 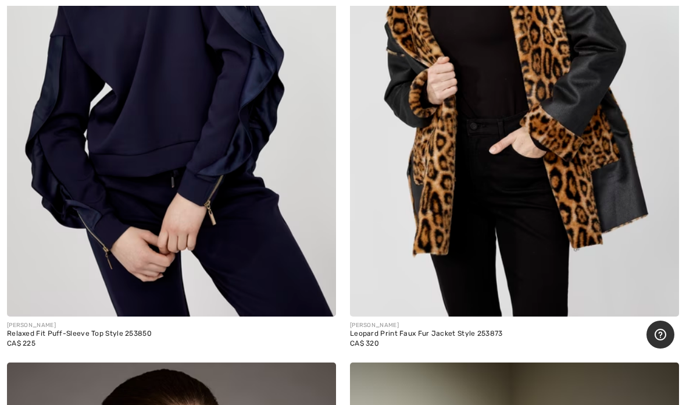 What do you see at coordinates (365, 343) in the screenshot?
I see `span: CA$ 320` at bounding box center [365, 343].